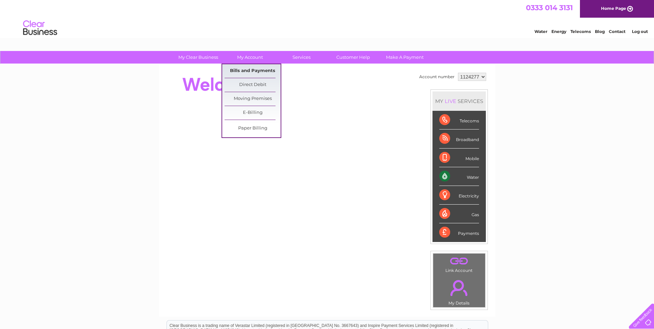  What do you see at coordinates (459, 101) in the screenshot?
I see `div: MY SERVICES` at bounding box center [459, 101].